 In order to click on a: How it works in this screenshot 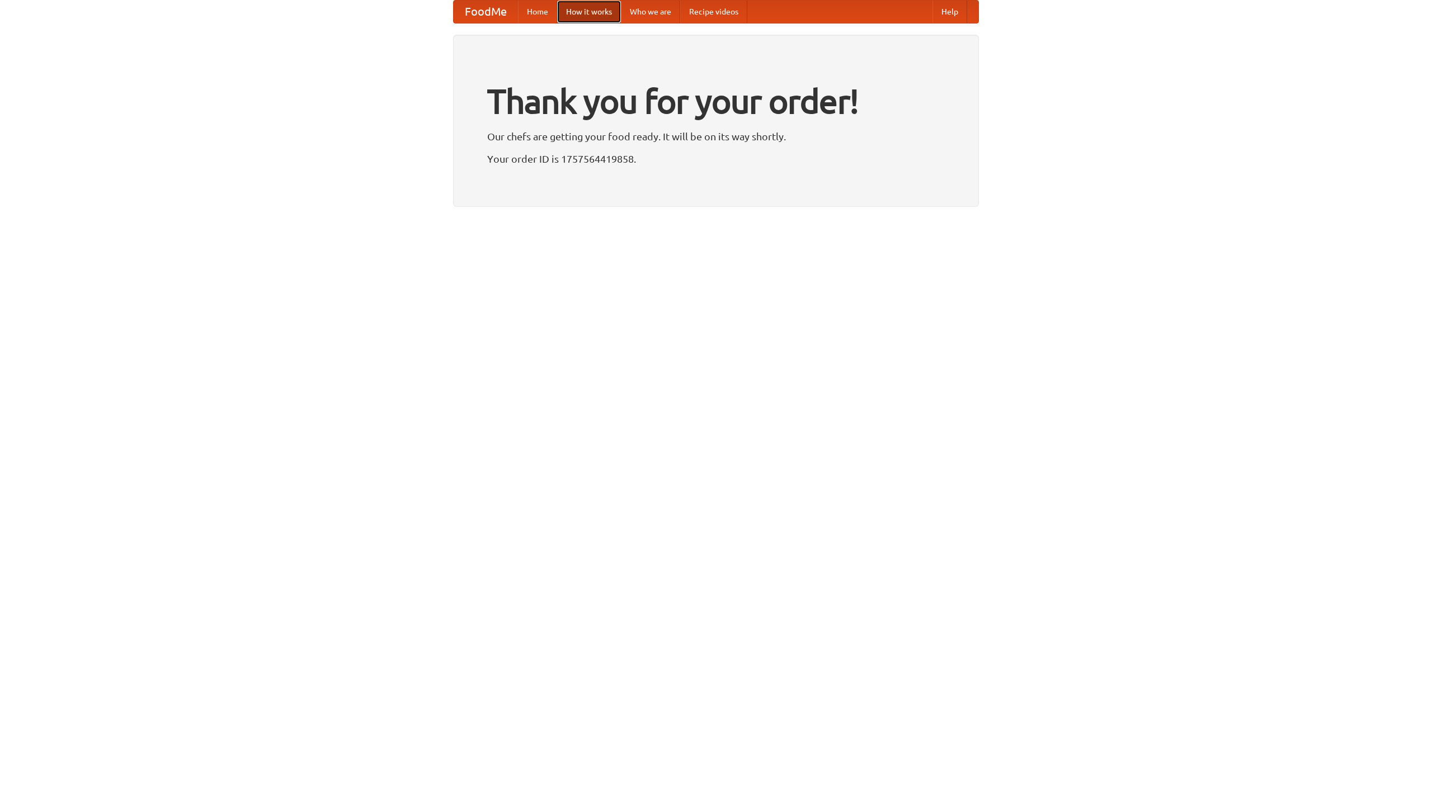, I will do `click(589, 12)`.